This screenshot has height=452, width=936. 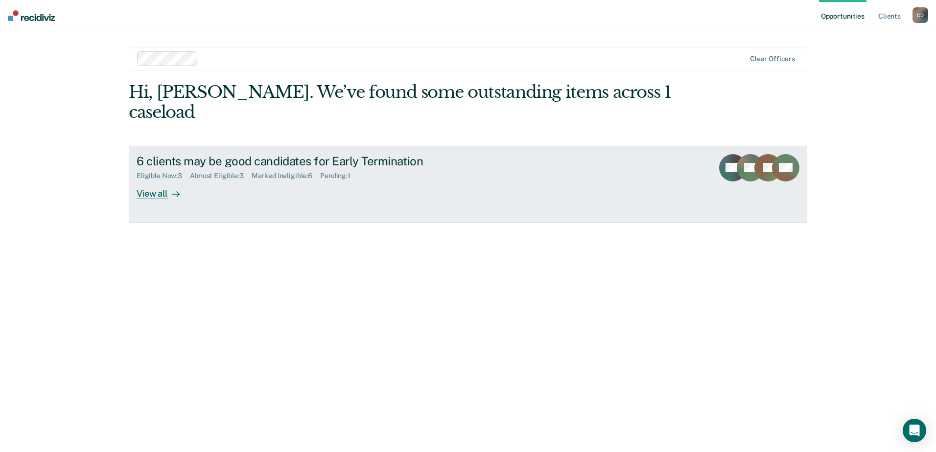 I want to click on div: View all, so click(x=164, y=189).